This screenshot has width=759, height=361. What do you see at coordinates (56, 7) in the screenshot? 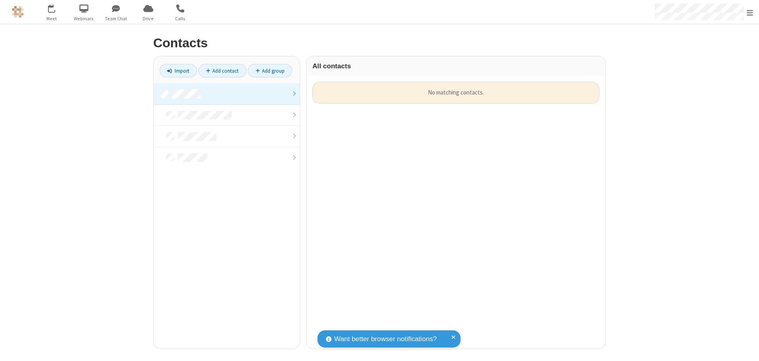
I see `div: 1` at bounding box center [56, 7].